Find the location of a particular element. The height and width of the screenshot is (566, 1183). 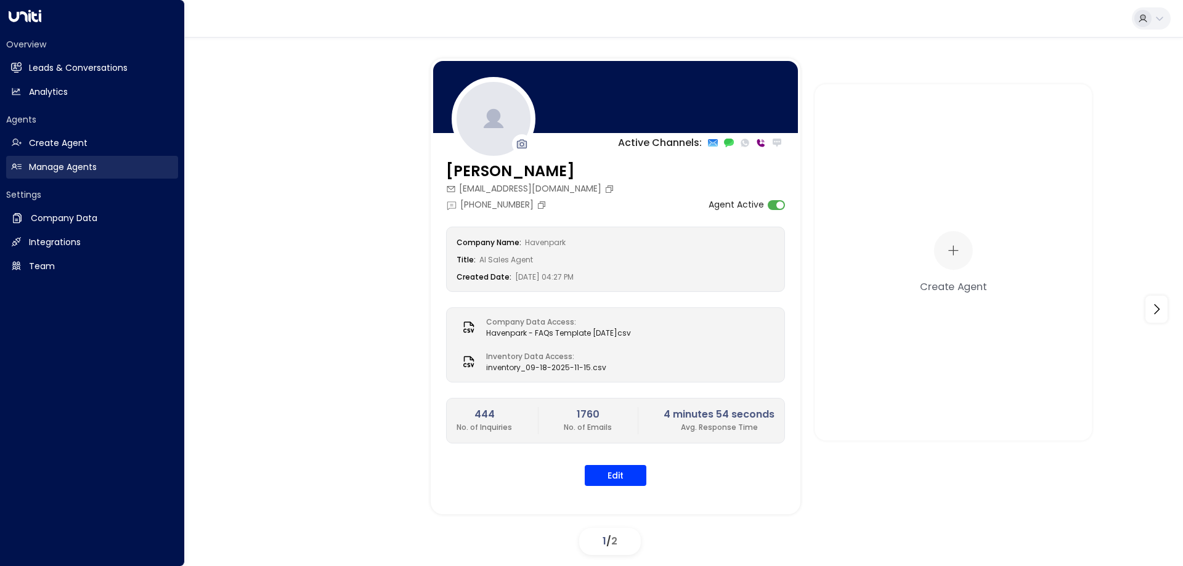

a: Integrations is located at coordinates (92, 242).